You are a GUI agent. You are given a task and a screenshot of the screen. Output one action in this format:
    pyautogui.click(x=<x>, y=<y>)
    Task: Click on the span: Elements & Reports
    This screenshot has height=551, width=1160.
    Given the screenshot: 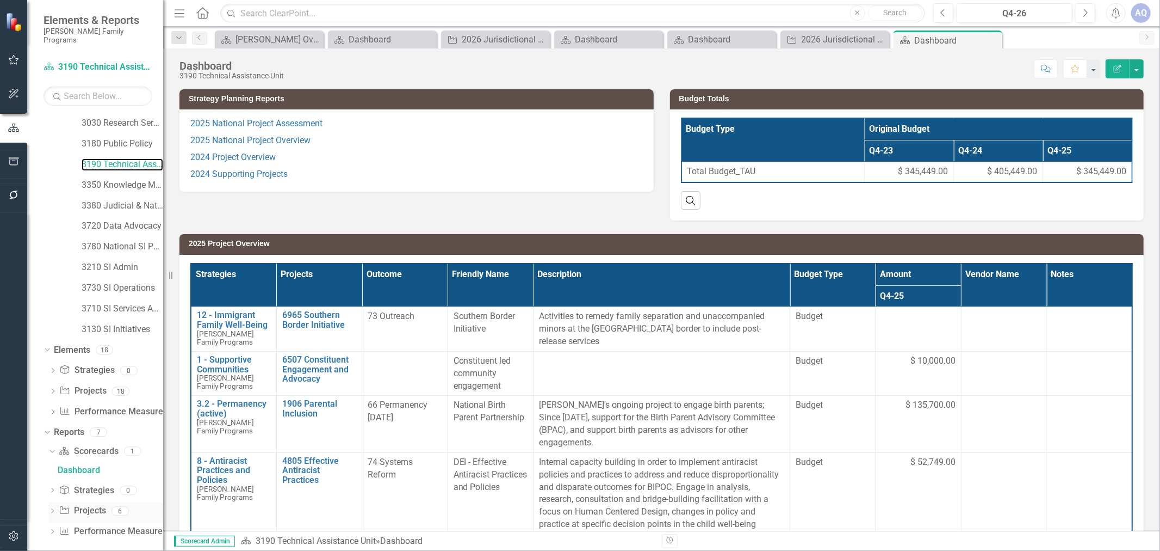 What is the action you would take?
    pyautogui.click(x=98, y=20)
    